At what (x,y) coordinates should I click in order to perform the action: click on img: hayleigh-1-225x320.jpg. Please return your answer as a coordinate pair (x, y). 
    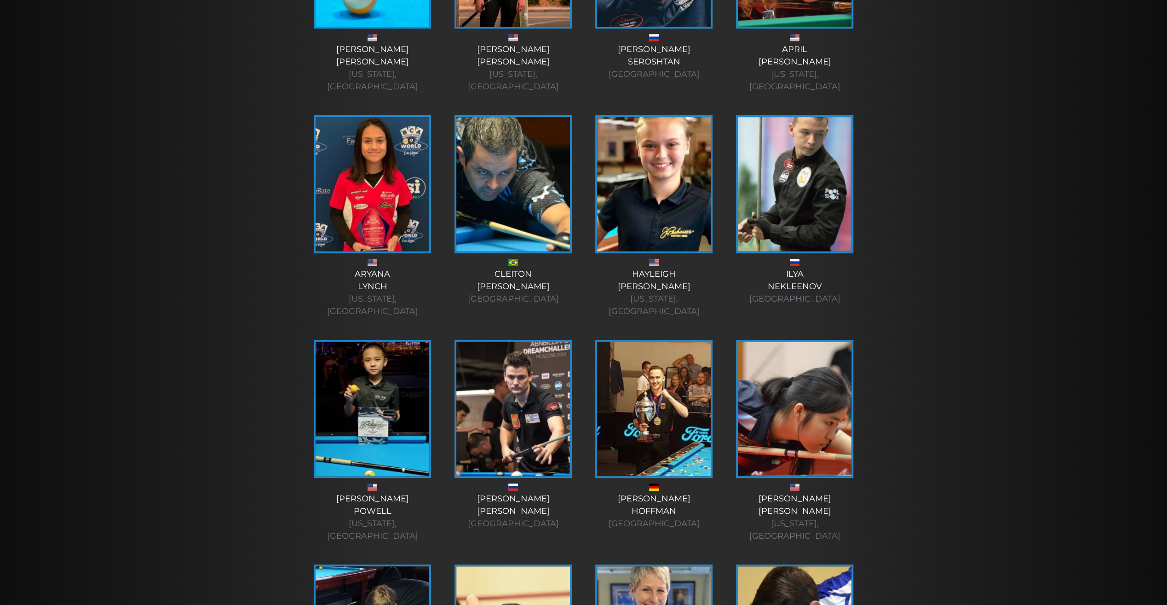
    Looking at the image, I should click on (654, 184).